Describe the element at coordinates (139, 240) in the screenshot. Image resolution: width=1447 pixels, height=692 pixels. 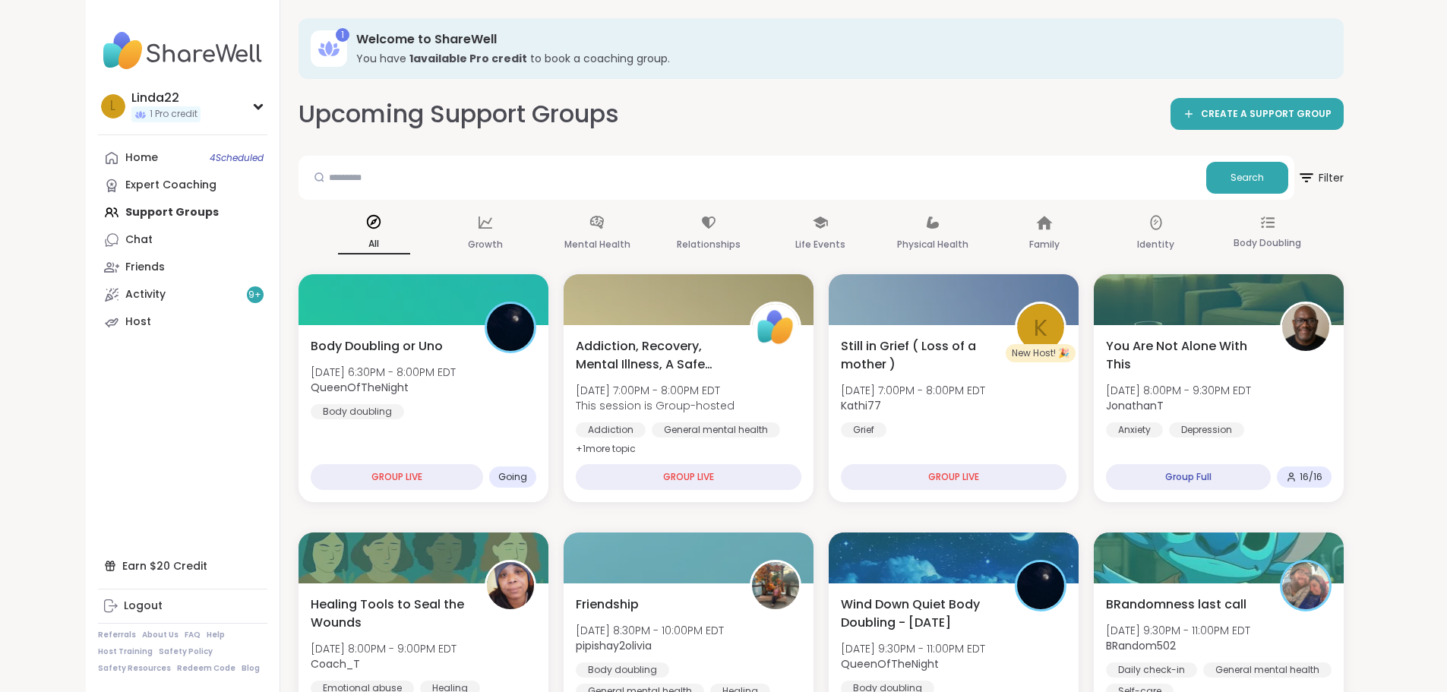
I see `div: Chat` at that location.